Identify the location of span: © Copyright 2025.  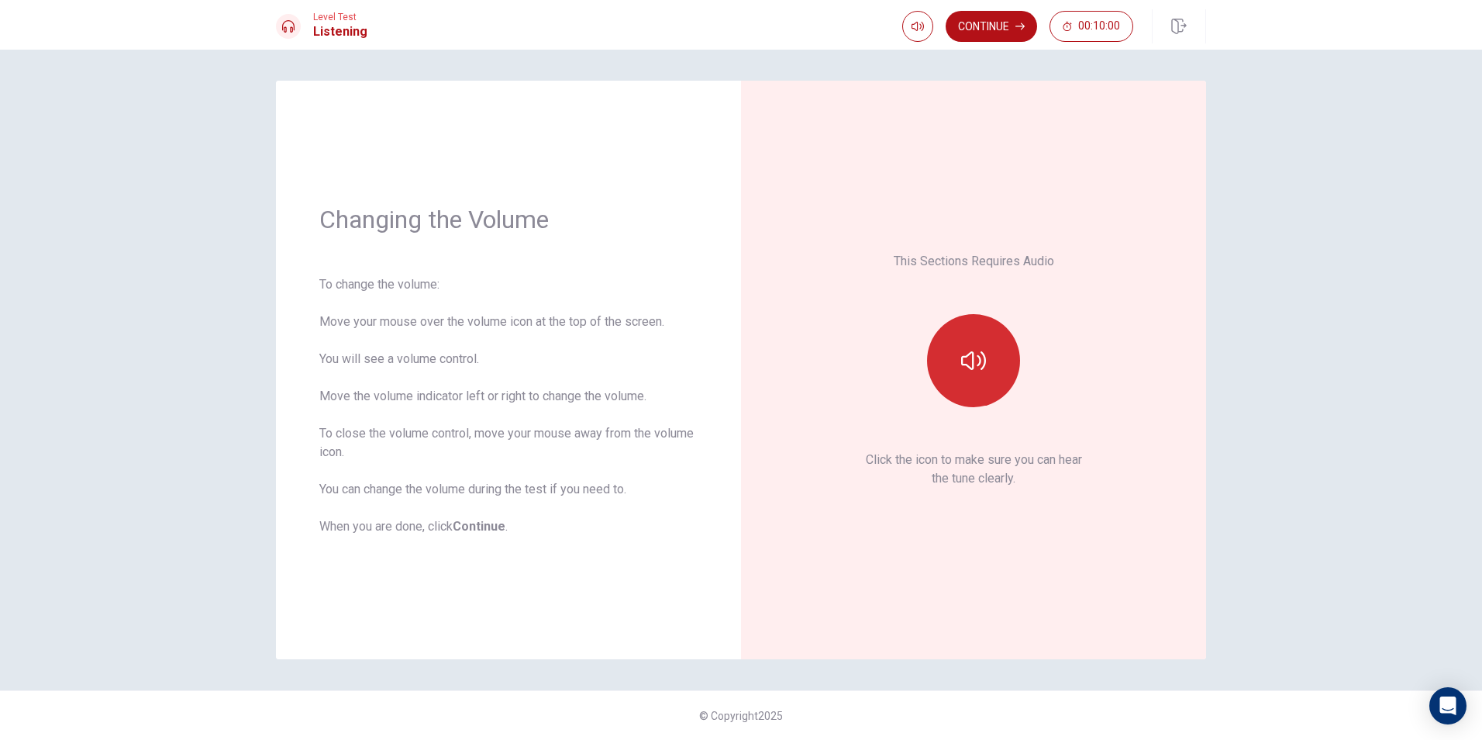
(741, 716).